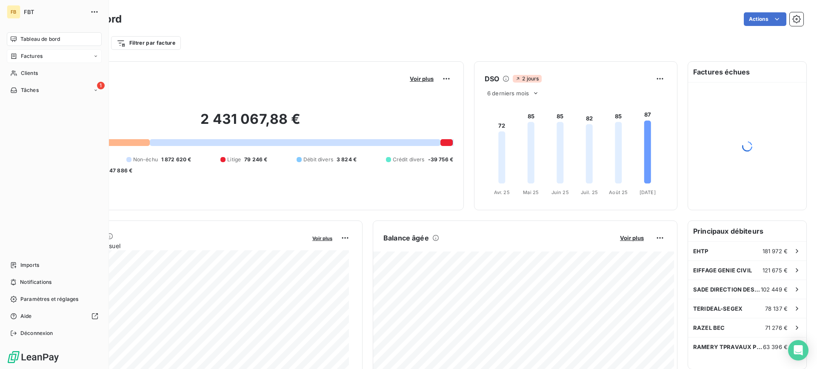 This screenshot has width=817, height=369. What do you see at coordinates (30, 90) in the screenshot?
I see `span: Tâches` at bounding box center [30, 90].